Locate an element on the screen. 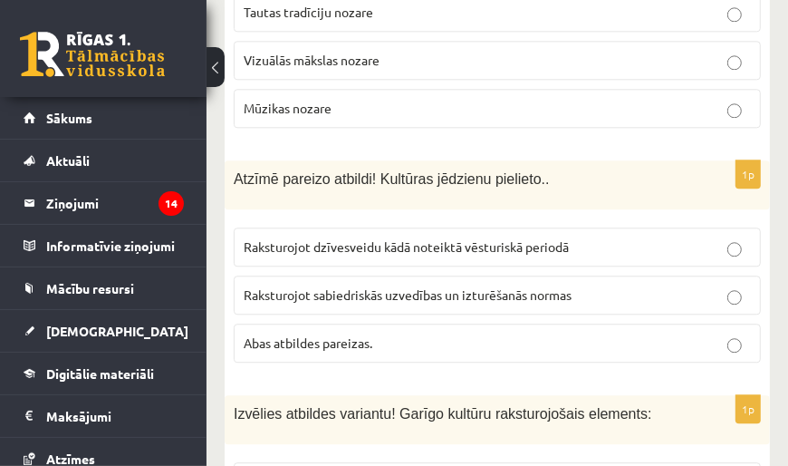 The width and height of the screenshot is (788, 466). legend: Informatīvie ziņojumi is located at coordinates (115, 246).